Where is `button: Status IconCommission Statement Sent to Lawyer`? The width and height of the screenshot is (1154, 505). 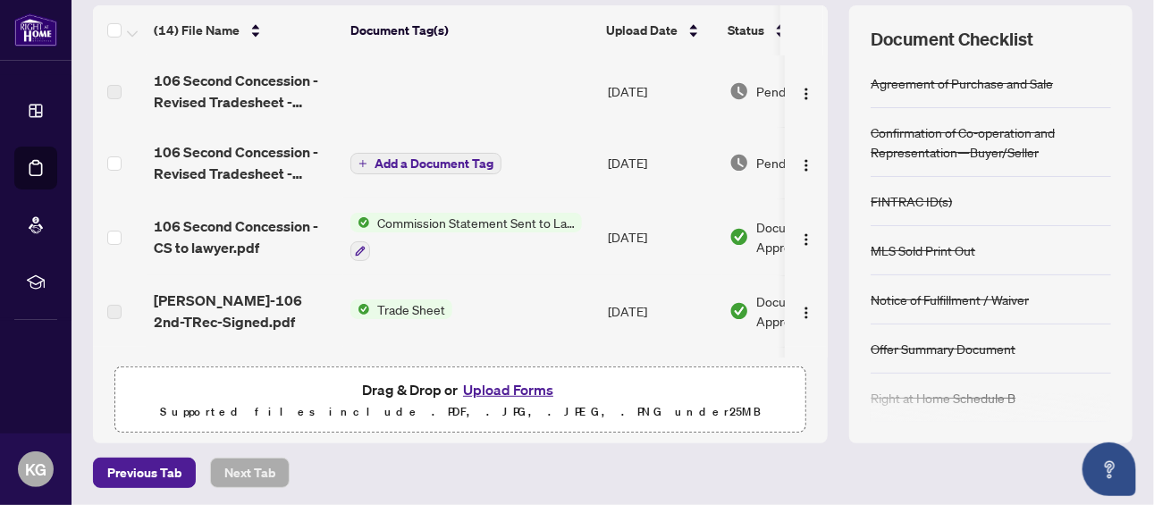
button: Status IconCommission Statement Sent to Lawyer is located at coordinates (466, 237).